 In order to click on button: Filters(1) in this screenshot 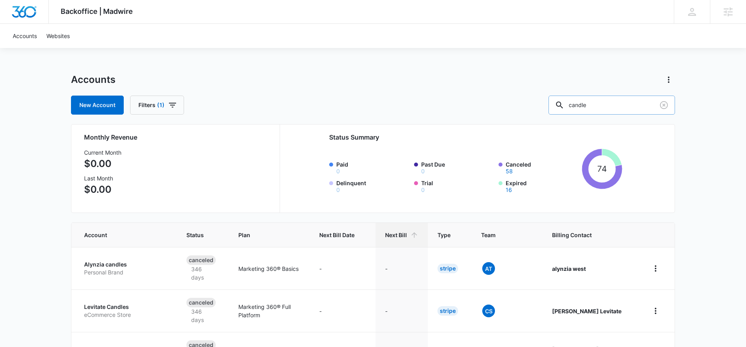, I will do `click(157, 105)`.